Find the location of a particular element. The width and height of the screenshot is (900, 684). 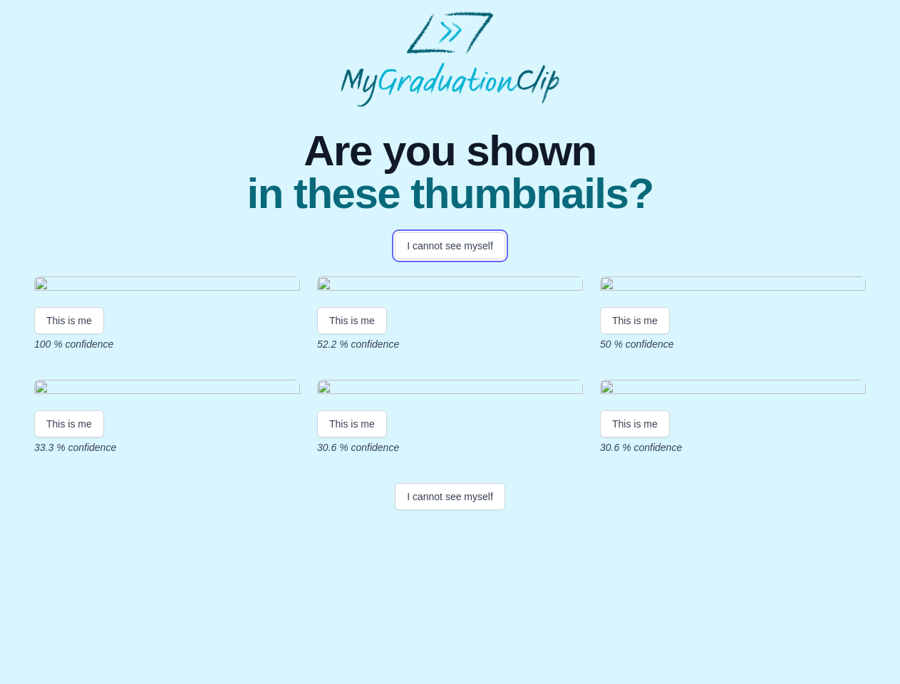

img: daaae998c52498832b7ebb4c816cd6ff816d0362.gif is located at coordinates (167, 286).